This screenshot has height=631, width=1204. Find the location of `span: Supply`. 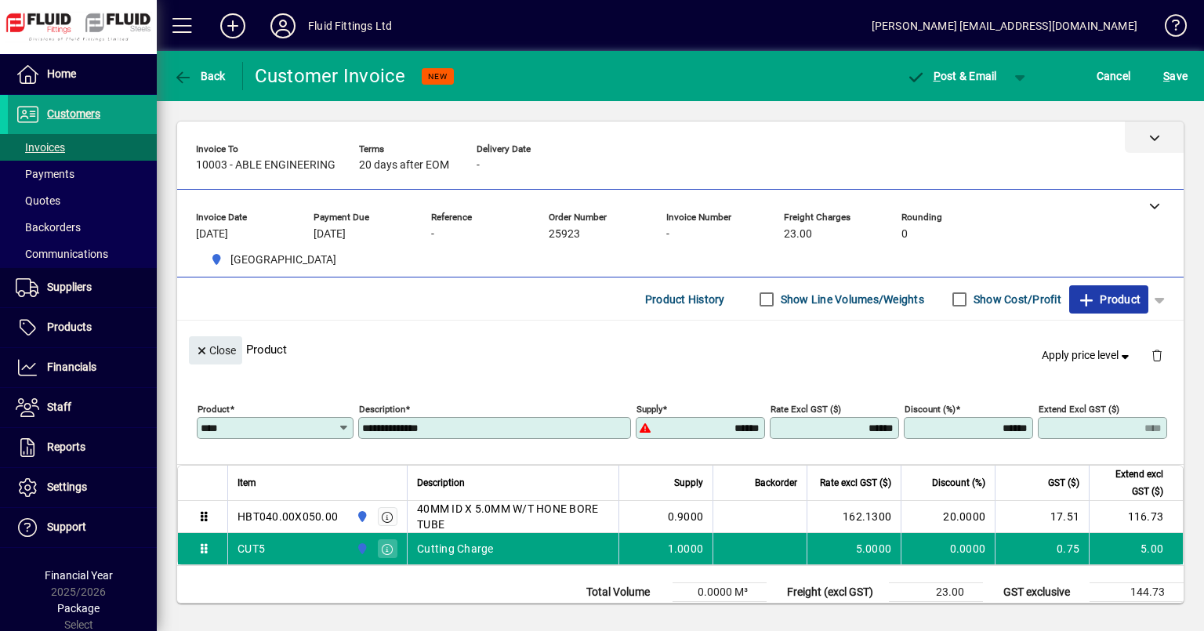

span: Supply is located at coordinates (688, 483).